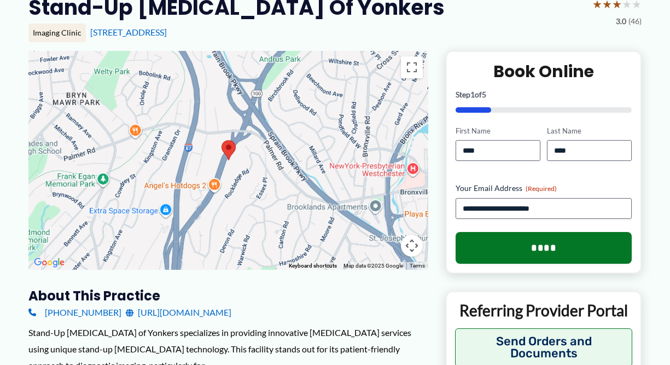 Image resolution: width=670 pixels, height=365 pixels. I want to click on a: Open this area in Google Maps (opens a new window), so click(49, 263).